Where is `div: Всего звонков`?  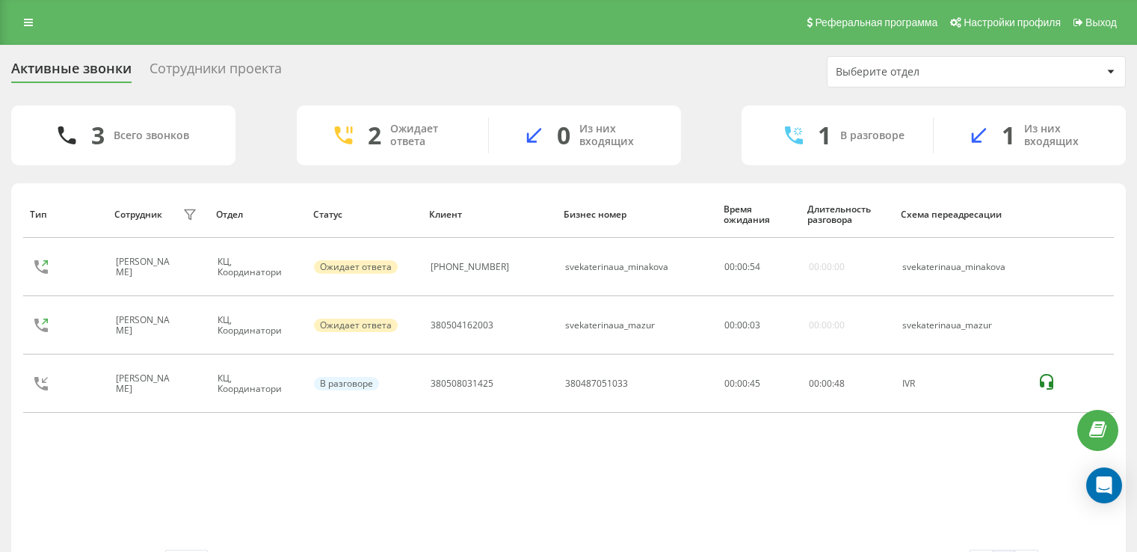
div: Всего звонков is located at coordinates (151, 135).